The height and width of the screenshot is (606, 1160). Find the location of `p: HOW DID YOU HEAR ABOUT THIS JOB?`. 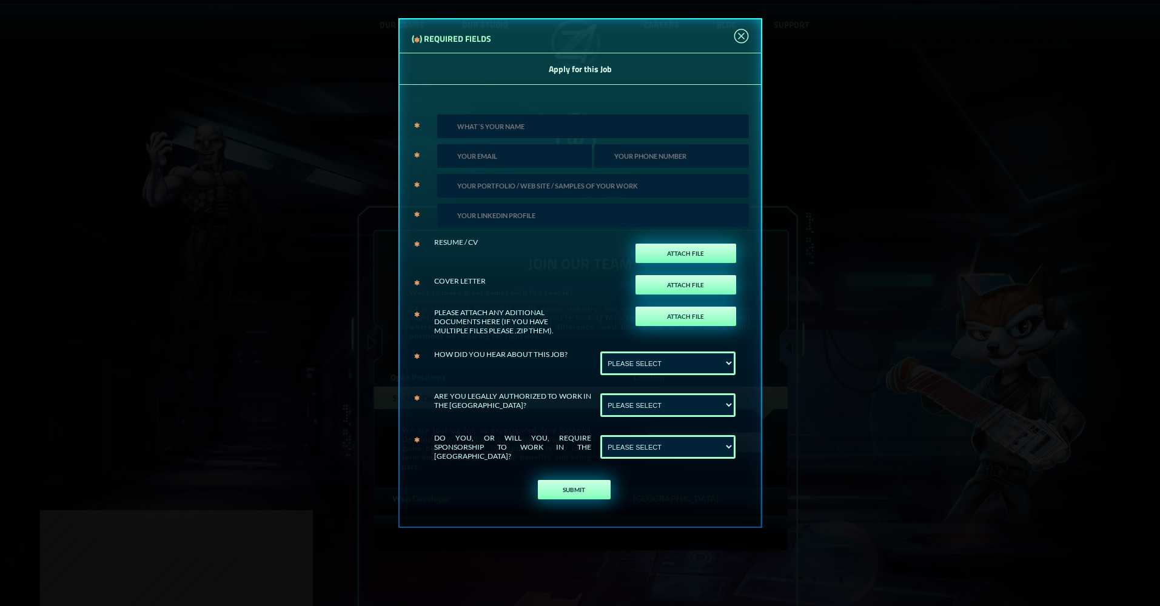

p: HOW DID YOU HEAR ABOUT THIS JOB? is located at coordinates (512, 354).